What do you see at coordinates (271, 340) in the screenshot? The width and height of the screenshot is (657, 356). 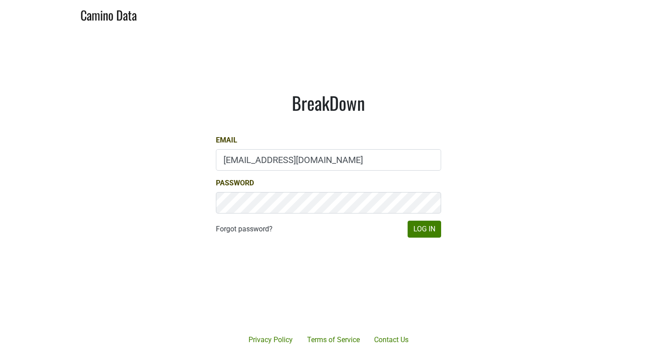 I see `a: Privacy Policy` at bounding box center [271, 340].